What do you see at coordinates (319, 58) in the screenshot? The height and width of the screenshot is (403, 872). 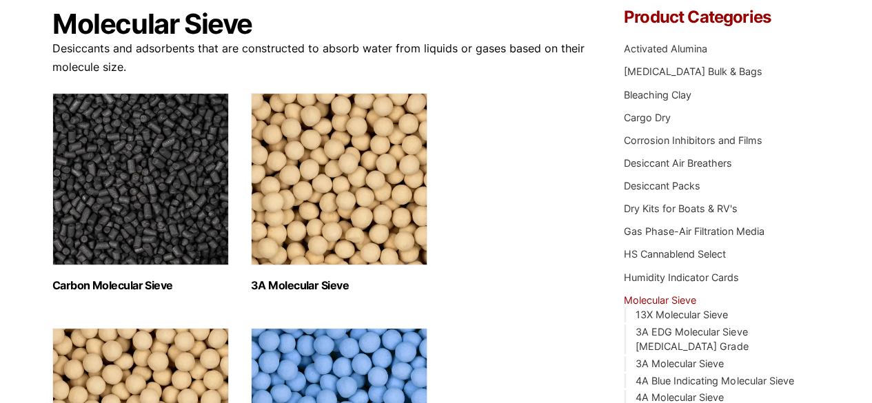 I see `p: Desiccants and adsorbents that are constructed to absorb water from liquids or gases based on the...` at bounding box center [319, 58].